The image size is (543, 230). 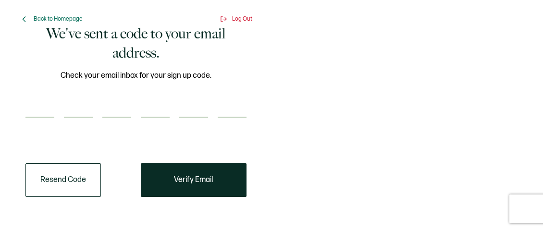 What do you see at coordinates (242, 19) in the screenshot?
I see `span: Log Out` at bounding box center [242, 19].